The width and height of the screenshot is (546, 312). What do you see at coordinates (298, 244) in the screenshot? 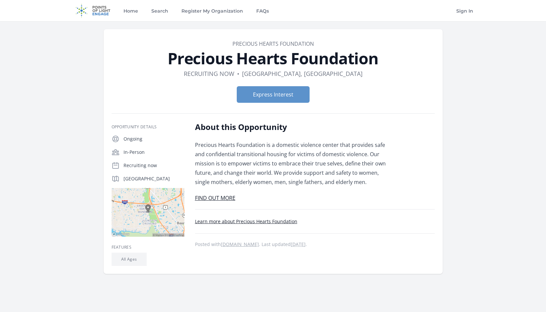
I see `abbr: Tue, Jun 10, 2025 10:26 PM` at bounding box center [298, 244].